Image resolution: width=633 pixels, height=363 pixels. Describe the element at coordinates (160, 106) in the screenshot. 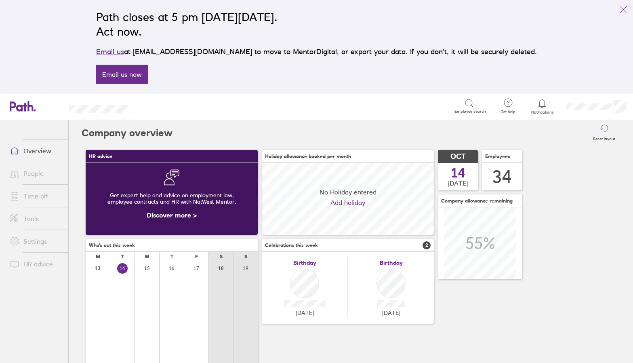

I see `div: Search` at that location.